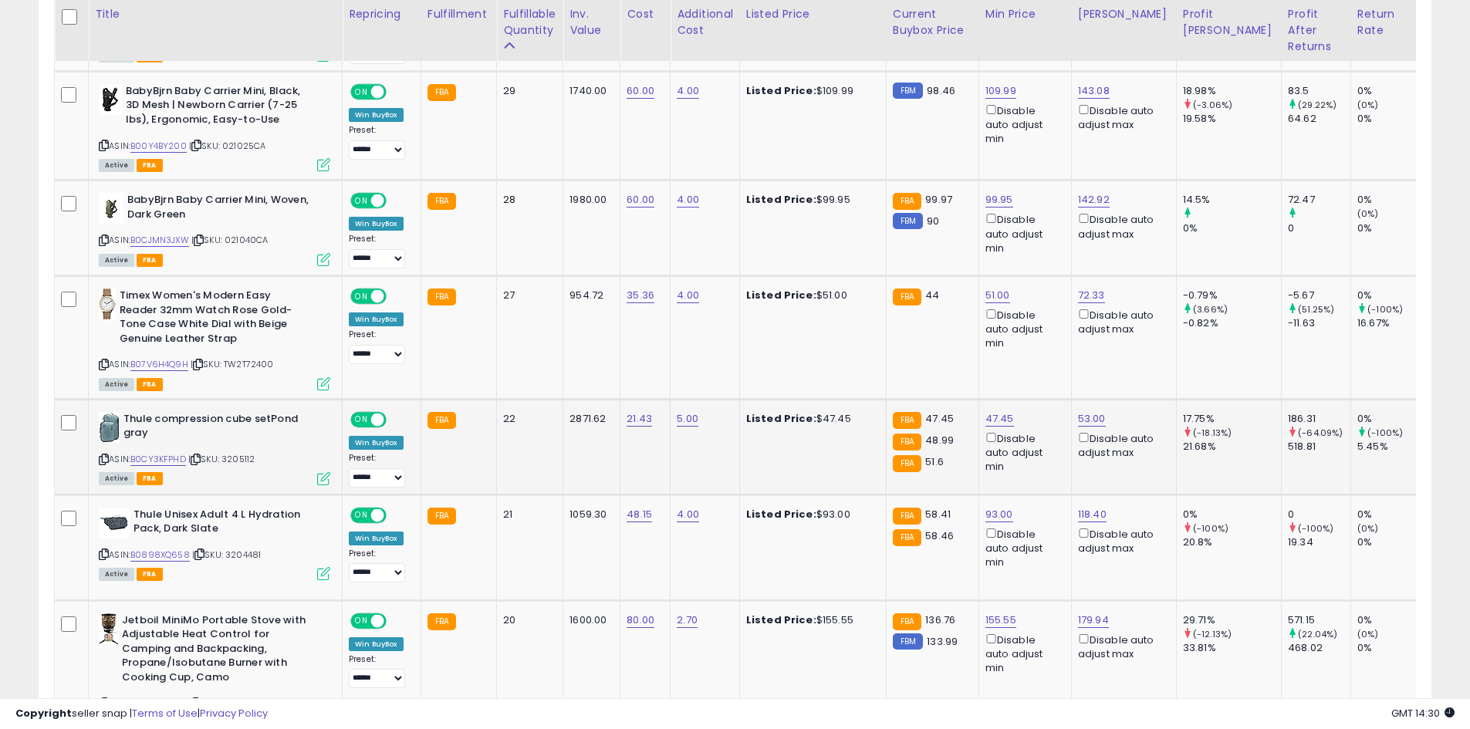 The height and width of the screenshot is (729, 1470). What do you see at coordinates (641, 621) in the screenshot?
I see `a: 80.00` at bounding box center [641, 621].